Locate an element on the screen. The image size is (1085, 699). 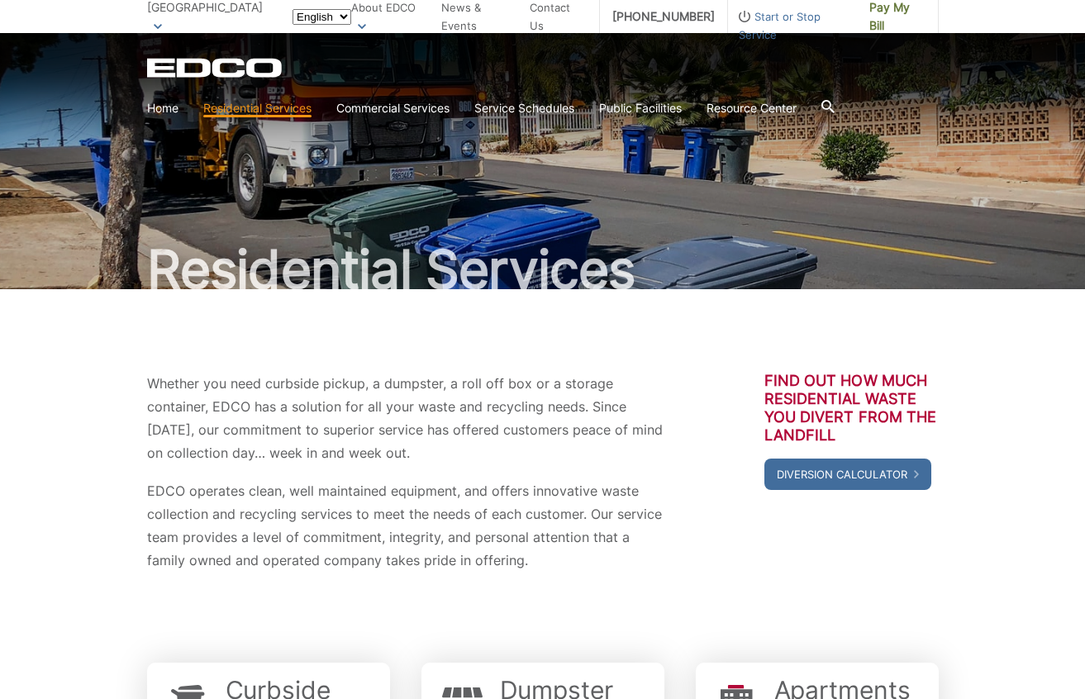
p: Whether you need curbside pickup, a dumpster, a roll off box or a storage container, EDCO has a s... is located at coordinates (406, 418).